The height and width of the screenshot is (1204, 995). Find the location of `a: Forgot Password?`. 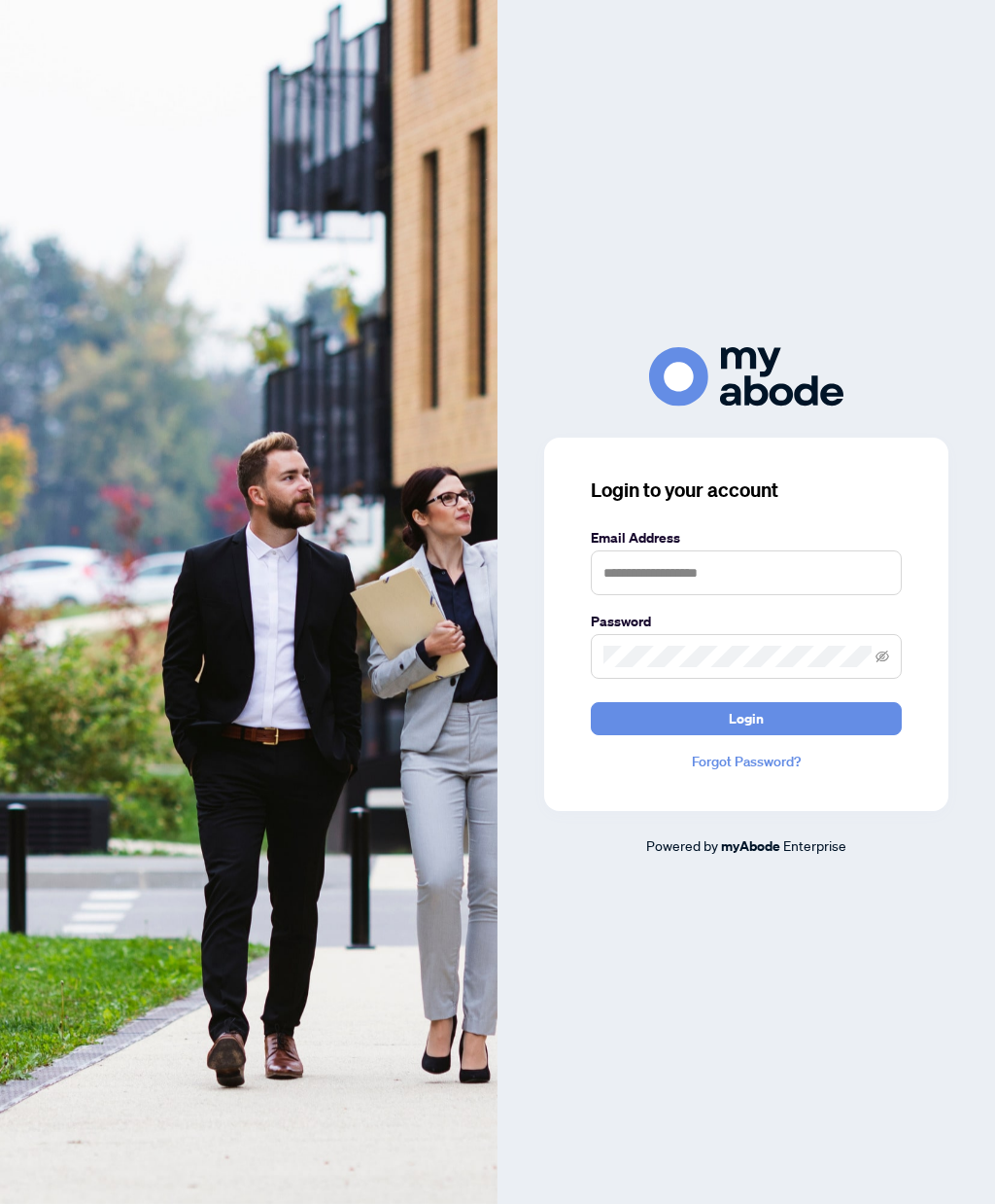

a: Forgot Password? is located at coordinates (746, 761).